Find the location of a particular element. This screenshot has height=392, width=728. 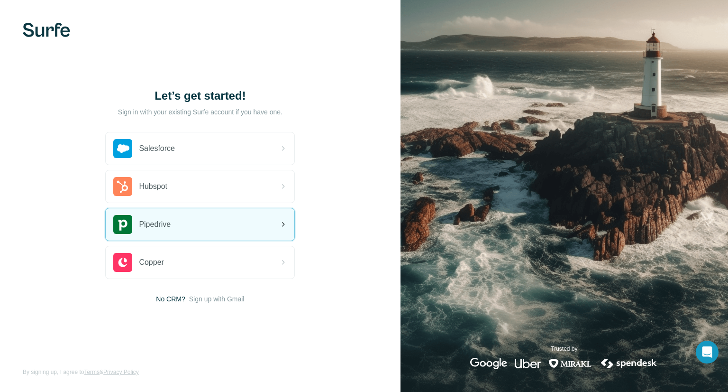

span: No CRM? is located at coordinates (170, 299).